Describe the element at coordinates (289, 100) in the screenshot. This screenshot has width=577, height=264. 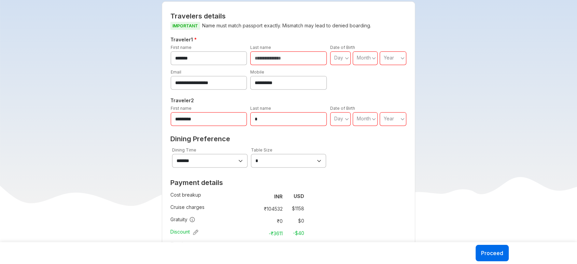
I see `h5: Traveler 2` at that location.